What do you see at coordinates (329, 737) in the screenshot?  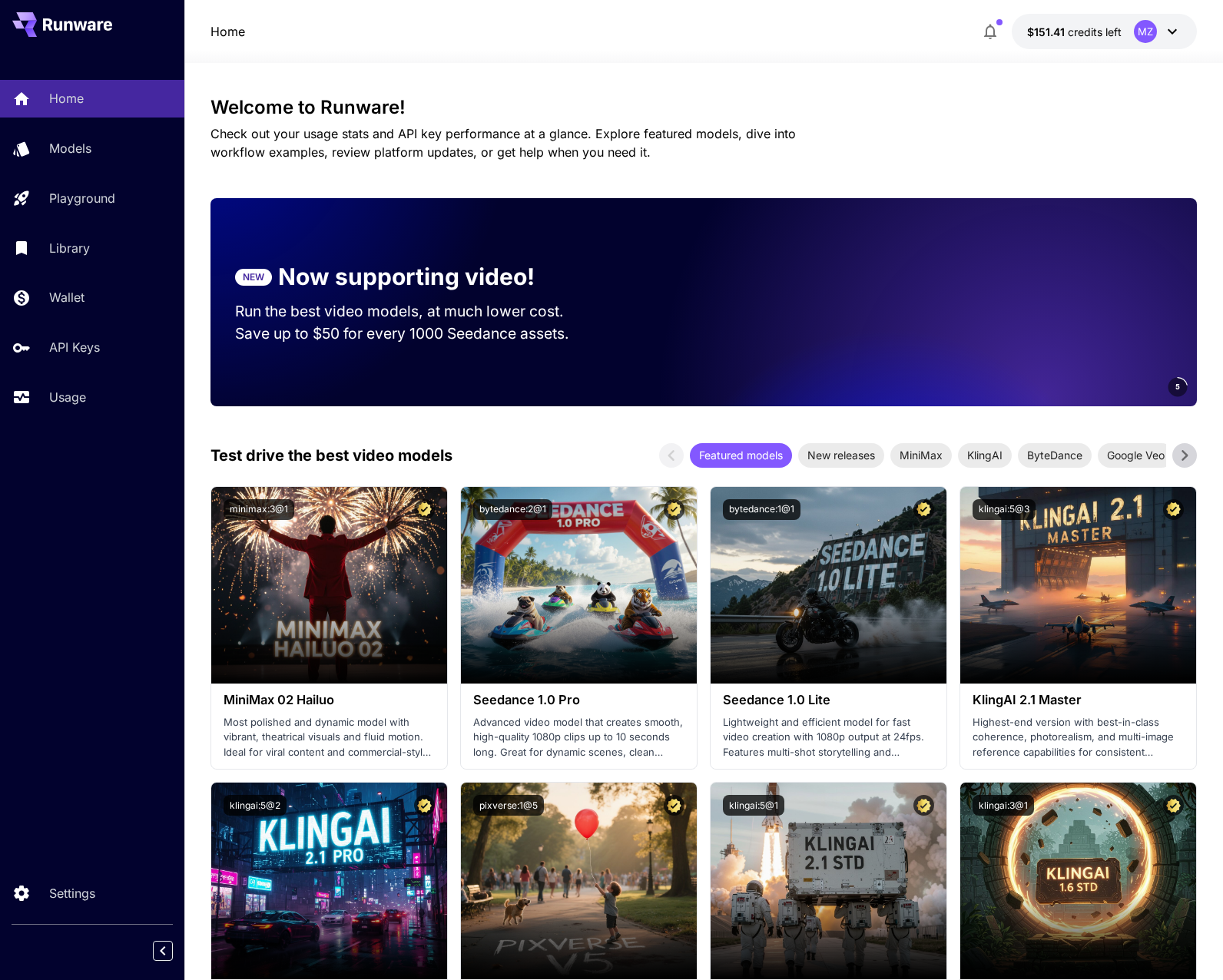 I see `p: Most polished and dynamic model with vibrant, theatrical visuals and fluid motion. Ideal for vira...` at bounding box center [329, 737].